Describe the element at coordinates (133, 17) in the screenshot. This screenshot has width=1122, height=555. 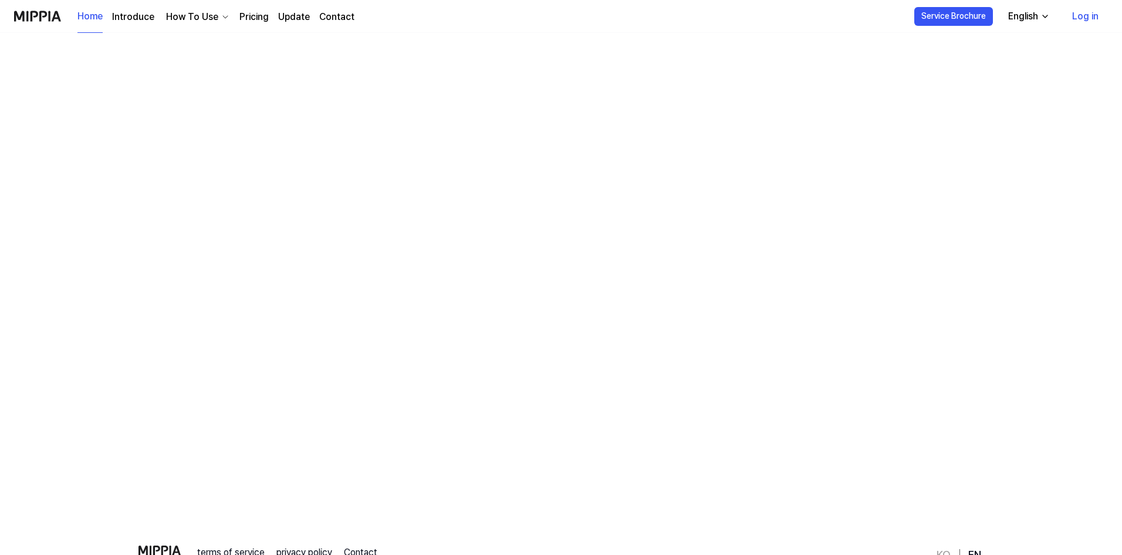
I see `a: Introduce` at that location.